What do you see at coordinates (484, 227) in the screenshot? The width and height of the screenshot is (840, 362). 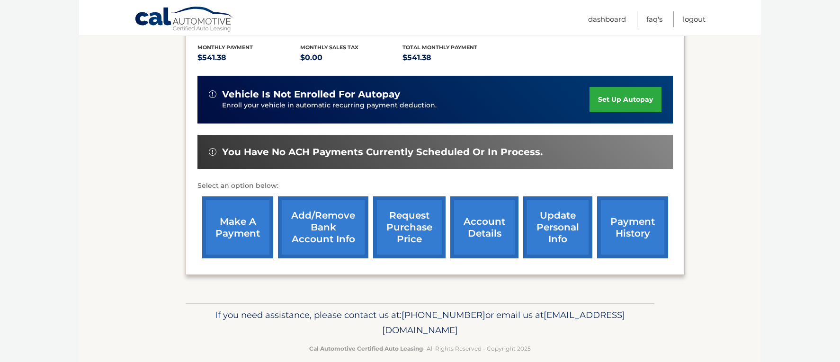 I see `a: account details` at bounding box center [484, 227].